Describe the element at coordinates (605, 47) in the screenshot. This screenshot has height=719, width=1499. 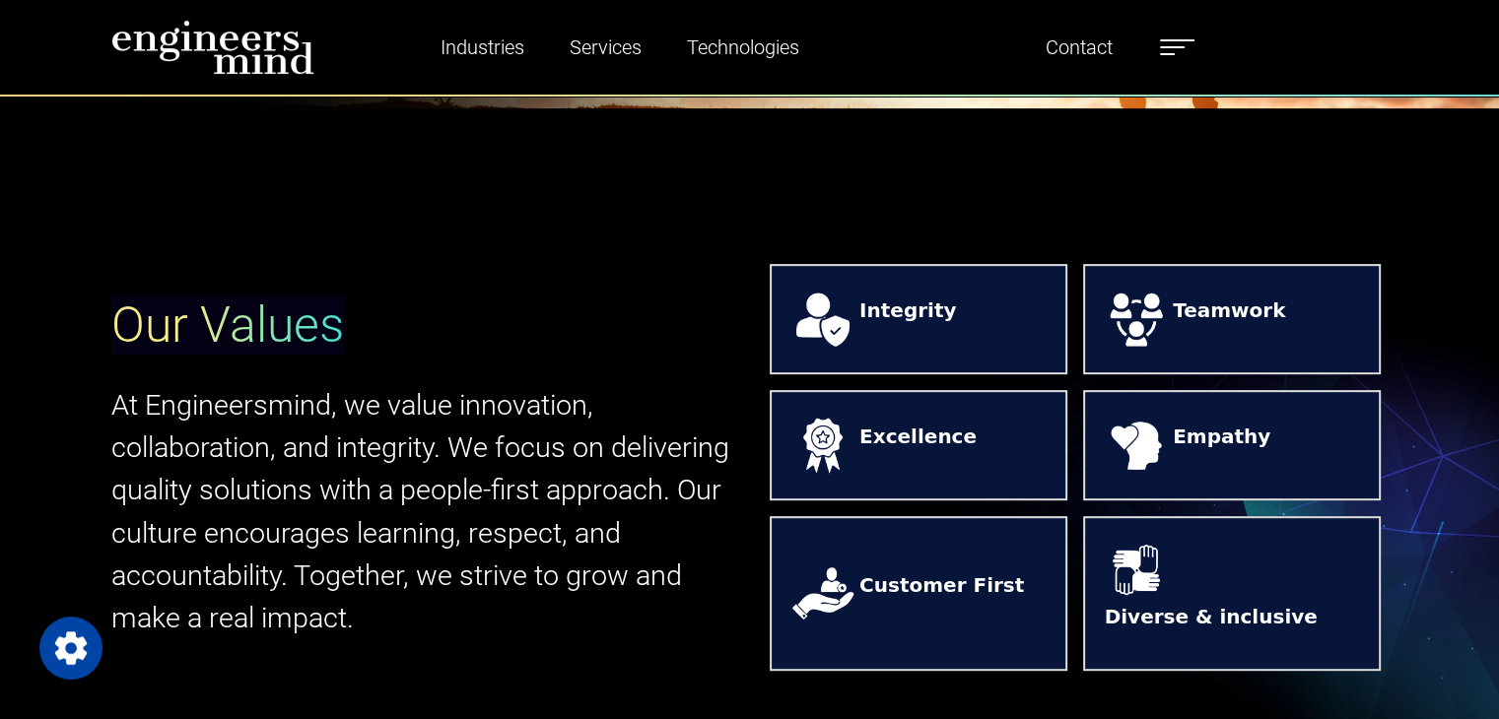
I see `a: Services` at that location.